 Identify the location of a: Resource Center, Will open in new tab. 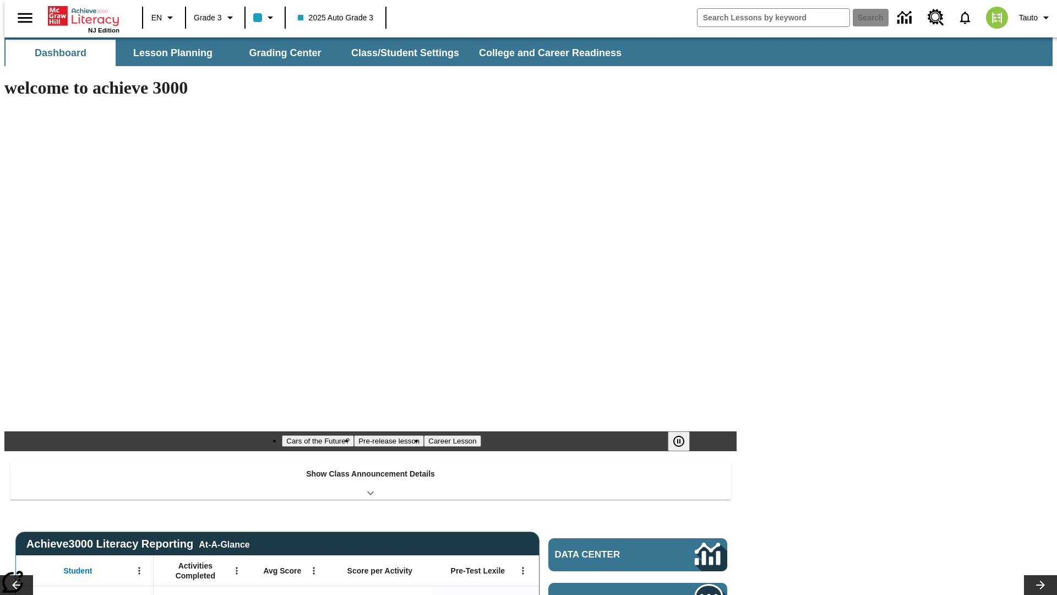
(936, 18).